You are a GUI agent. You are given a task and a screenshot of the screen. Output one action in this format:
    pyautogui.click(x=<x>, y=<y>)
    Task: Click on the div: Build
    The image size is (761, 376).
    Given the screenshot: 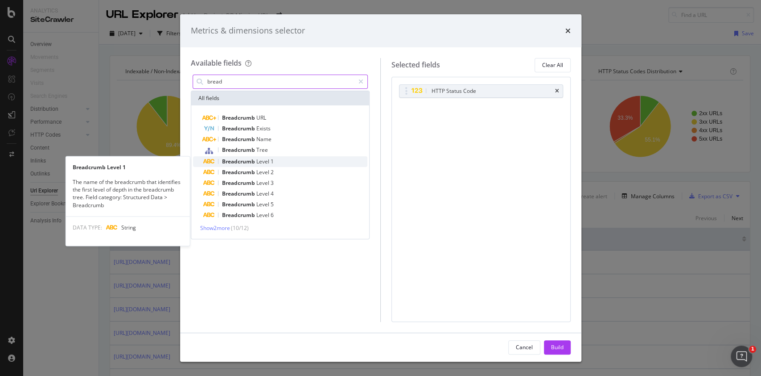 What is the action you would take?
    pyautogui.click(x=558, y=347)
    